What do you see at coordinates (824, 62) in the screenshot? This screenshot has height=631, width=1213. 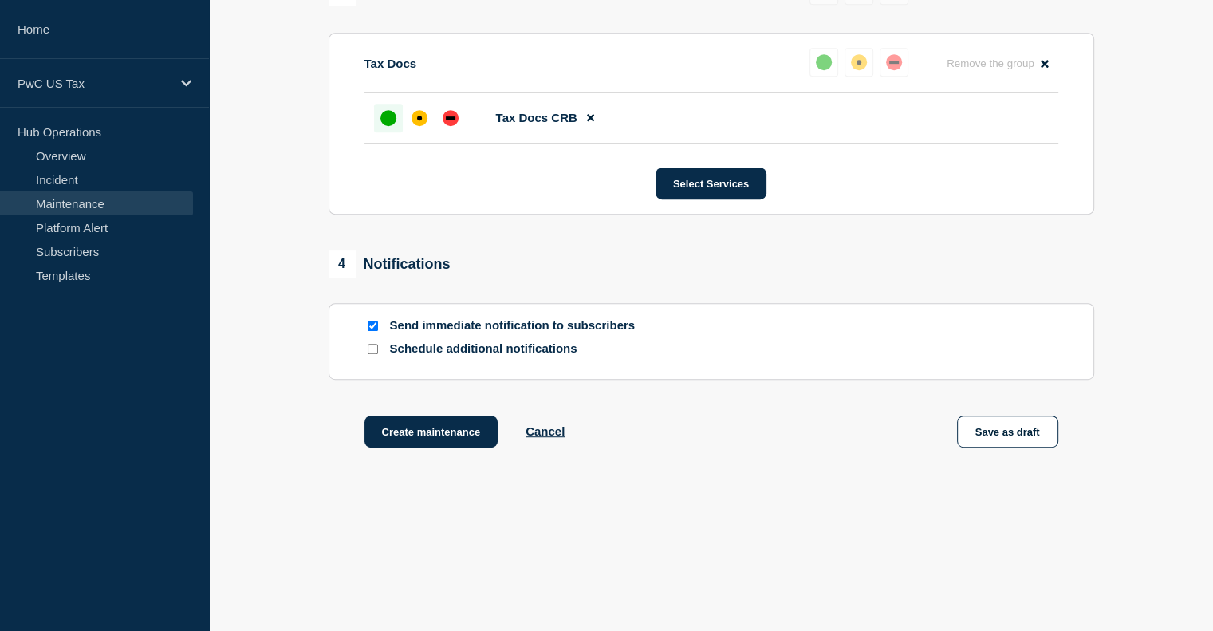 I see `button: up` at bounding box center [824, 62].